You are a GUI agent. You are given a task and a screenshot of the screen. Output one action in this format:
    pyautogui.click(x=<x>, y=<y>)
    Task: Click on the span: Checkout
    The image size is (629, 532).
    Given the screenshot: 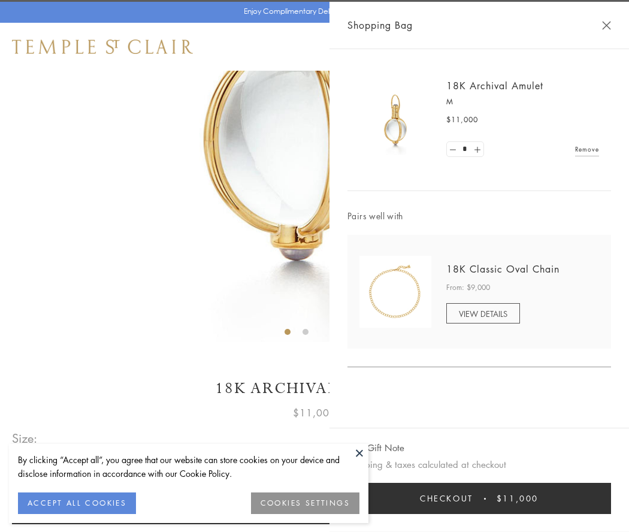 What is the action you would take?
    pyautogui.click(x=446, y=498)
    